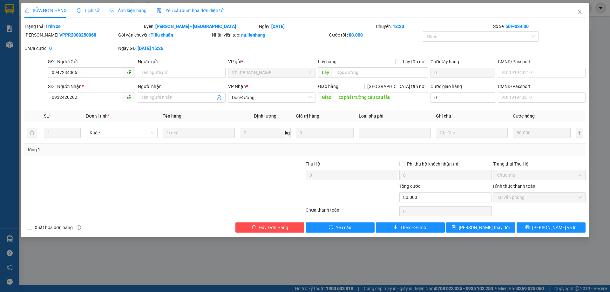 Image resolution: width=610 pixels, height=292 pixels. What do you see at coordinates (272, 98) in the screenshot?
I see `span: Dọc Đường` at bounding box center [272, 98].